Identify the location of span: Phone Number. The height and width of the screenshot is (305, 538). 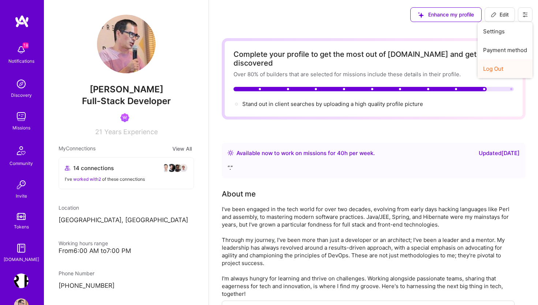
(77, 273).